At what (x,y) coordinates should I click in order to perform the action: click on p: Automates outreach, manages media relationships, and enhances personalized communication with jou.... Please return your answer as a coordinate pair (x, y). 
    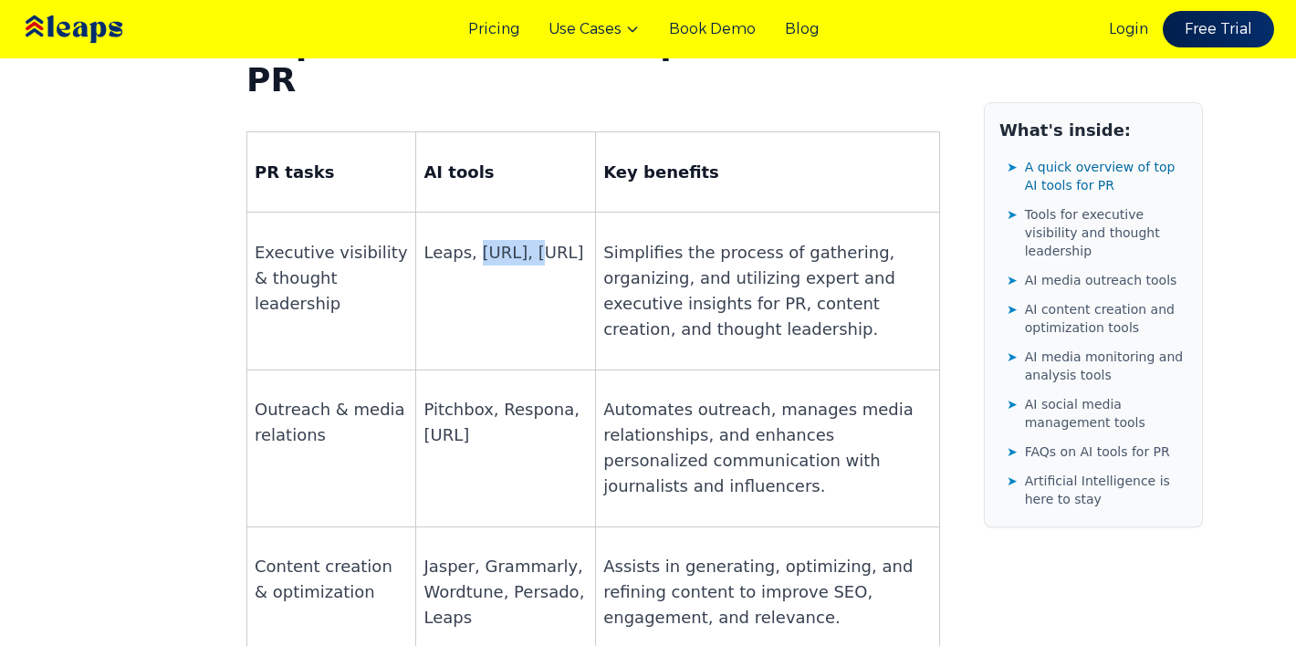
    Looking at the image, I should click on (767, 448).